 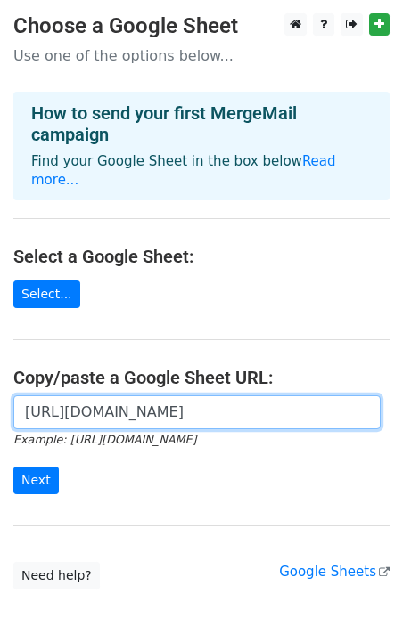 I want to click on input: Next, so click(x=36, y=480).